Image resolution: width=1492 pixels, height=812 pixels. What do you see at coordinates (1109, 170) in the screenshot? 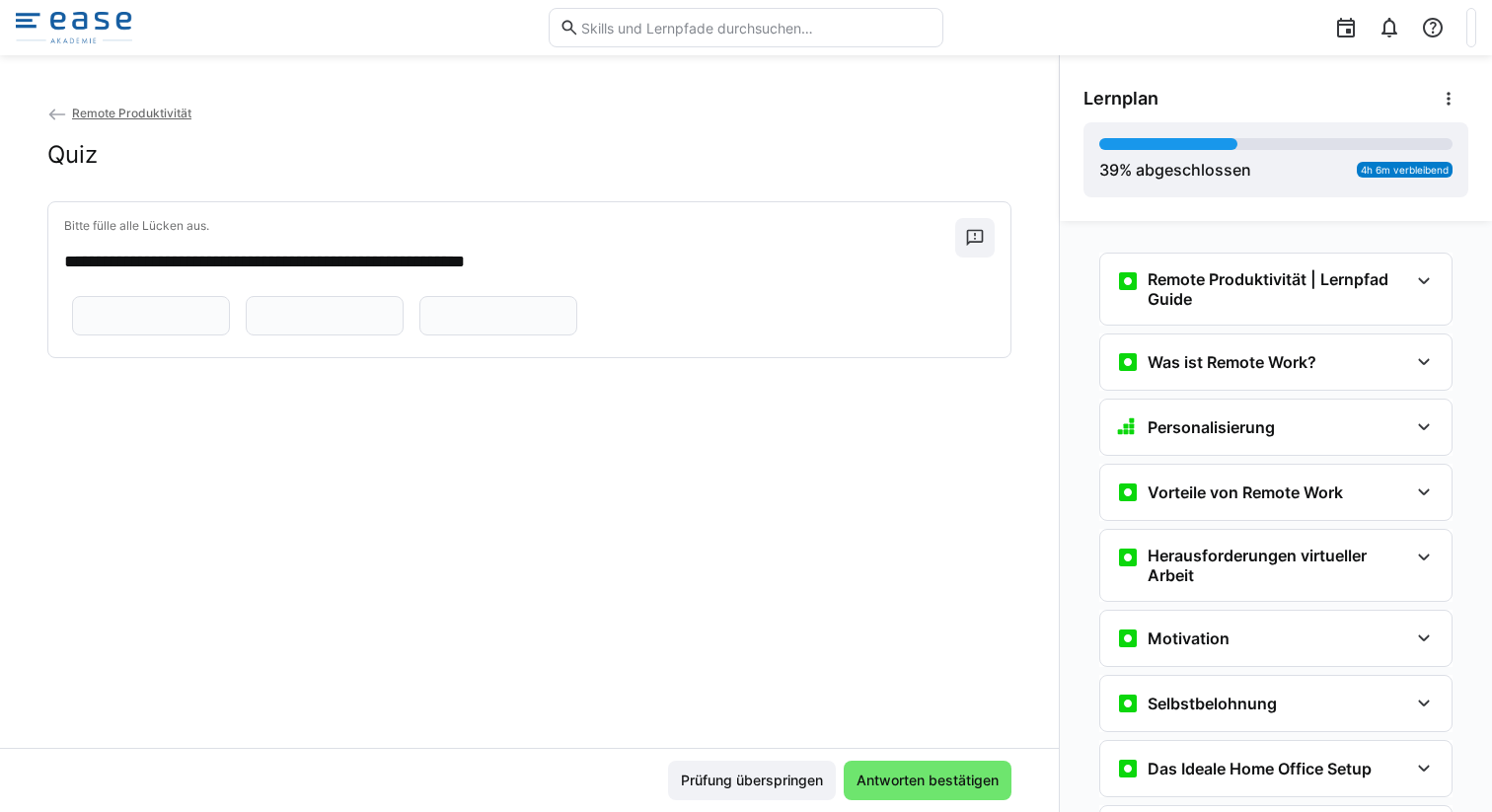
I see `span: 39` at bounding box center [1109, 170].